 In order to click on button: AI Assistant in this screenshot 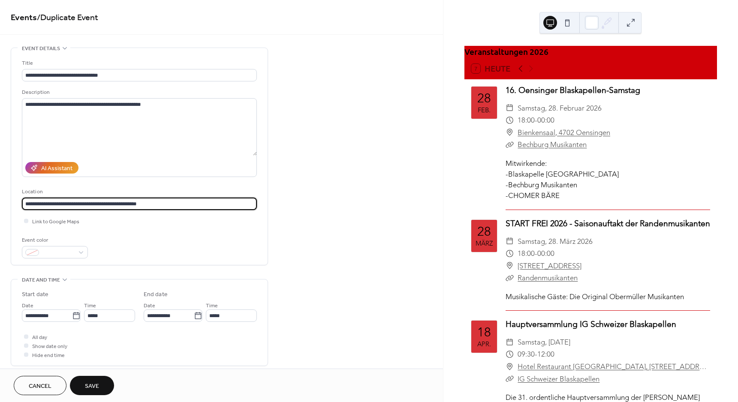, I will do `click(52, 168)`.